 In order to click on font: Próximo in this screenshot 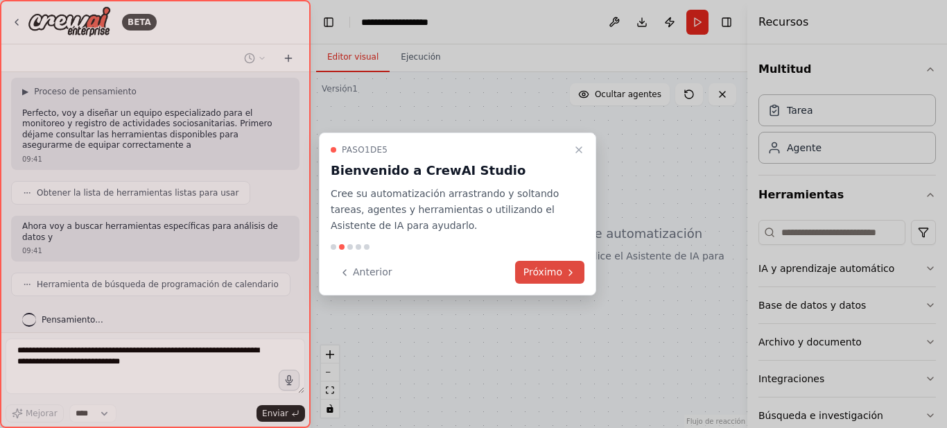, I will do `click(543, 272)`.